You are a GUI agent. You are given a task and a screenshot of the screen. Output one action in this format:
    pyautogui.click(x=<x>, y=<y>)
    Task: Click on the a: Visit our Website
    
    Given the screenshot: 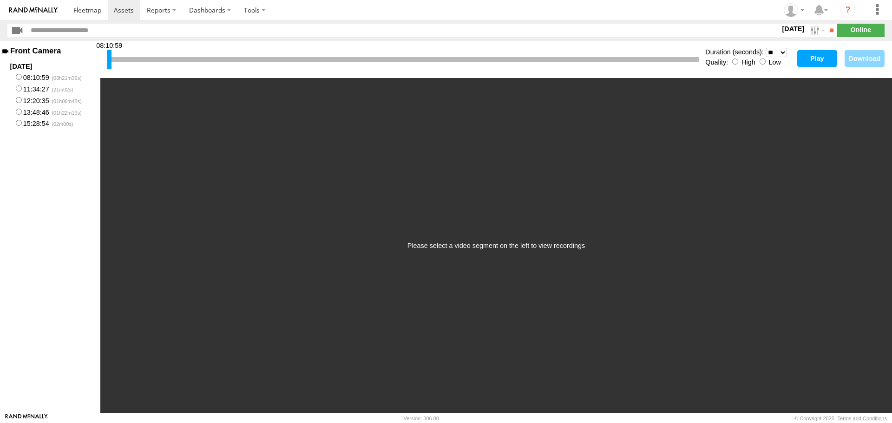 What is the action you would take?
    pyautogui.click(x=26, y=418)
    